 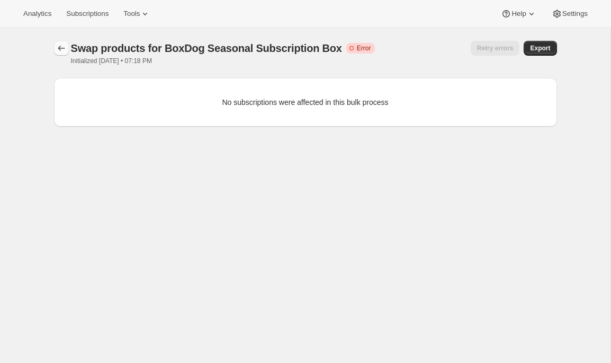 I want to click on span: Settings, so click(x=575, y=14).